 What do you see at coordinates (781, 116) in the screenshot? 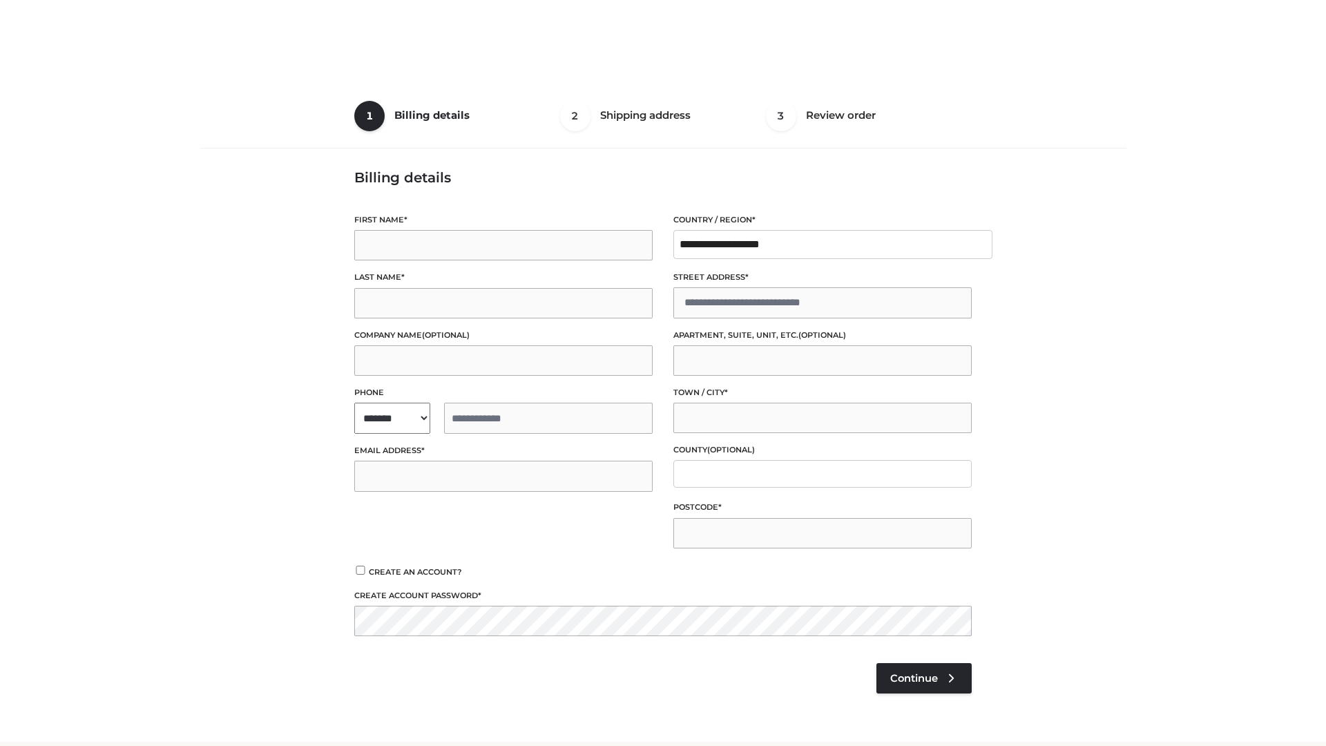
I see `span: 3` at bounding box center [781, 116].